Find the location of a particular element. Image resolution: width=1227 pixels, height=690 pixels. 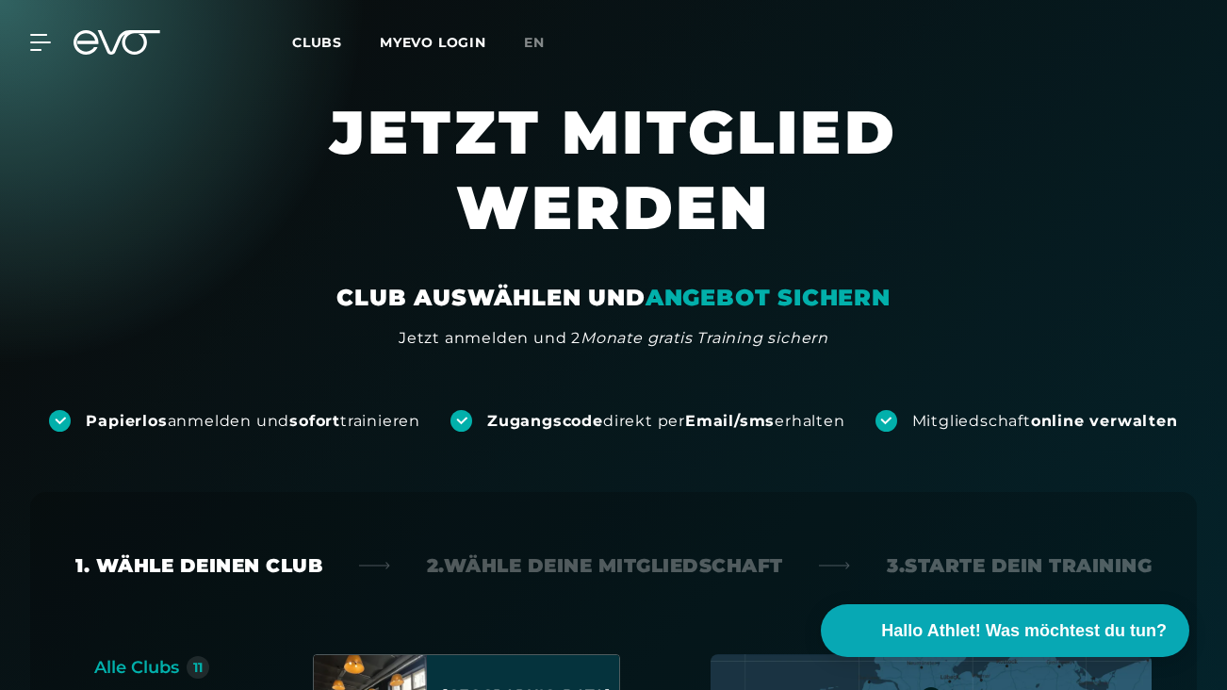

div: direkt per erhalten is located at coordinates (665, 421).